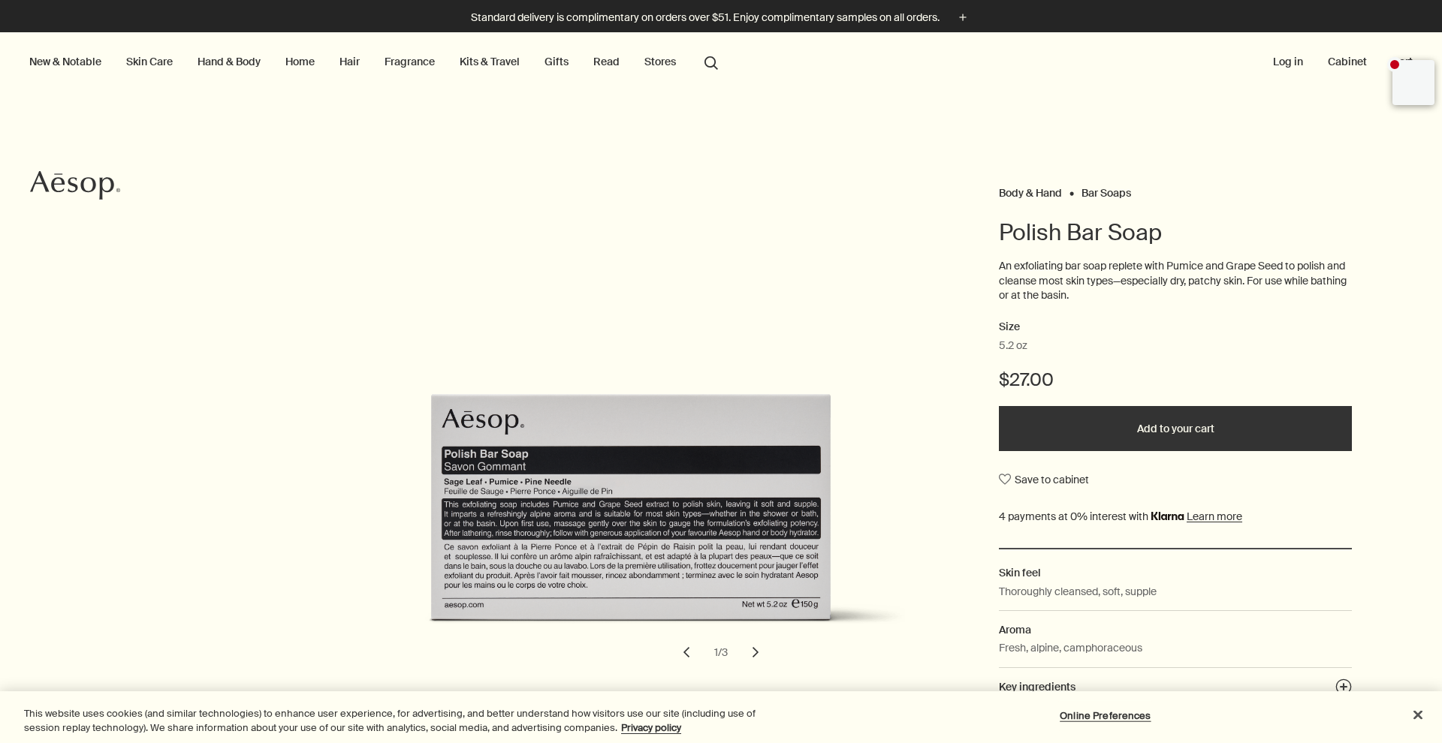 This screenshot has height=743, width=1442. I want to click on button: Close, so click(1418, 716).